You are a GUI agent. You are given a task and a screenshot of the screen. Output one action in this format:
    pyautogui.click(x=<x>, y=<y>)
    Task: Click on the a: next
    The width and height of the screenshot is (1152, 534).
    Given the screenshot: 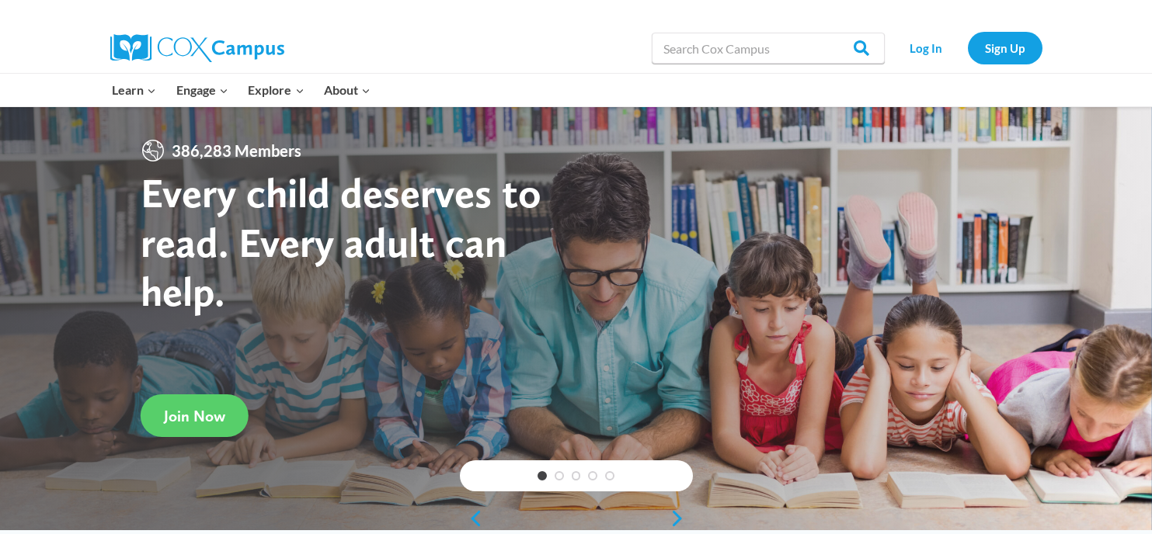 What is the action you would take?
    pyautogui.click(x=681, y=519)
    